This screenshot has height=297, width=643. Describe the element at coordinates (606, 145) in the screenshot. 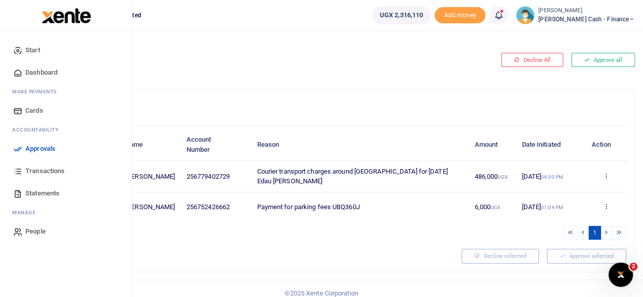

I see `th: Action: activate to sort column ascending` at that location.